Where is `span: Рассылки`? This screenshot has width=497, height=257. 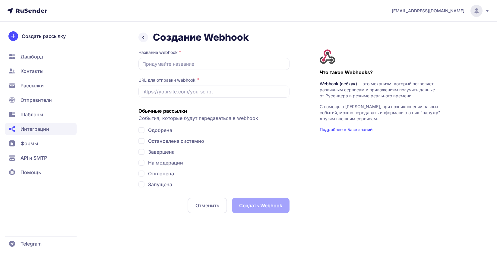 span: Рассылки is located at coordinates (32, 86).